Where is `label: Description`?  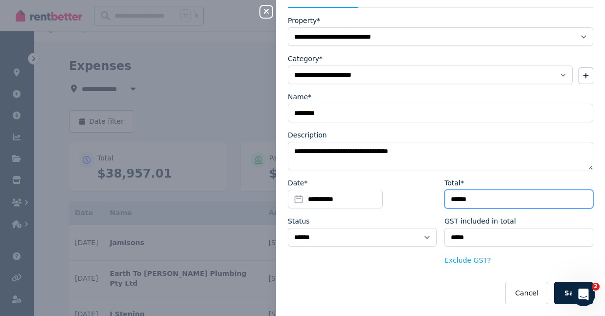
label: Description is located at coordinates (307, 135).